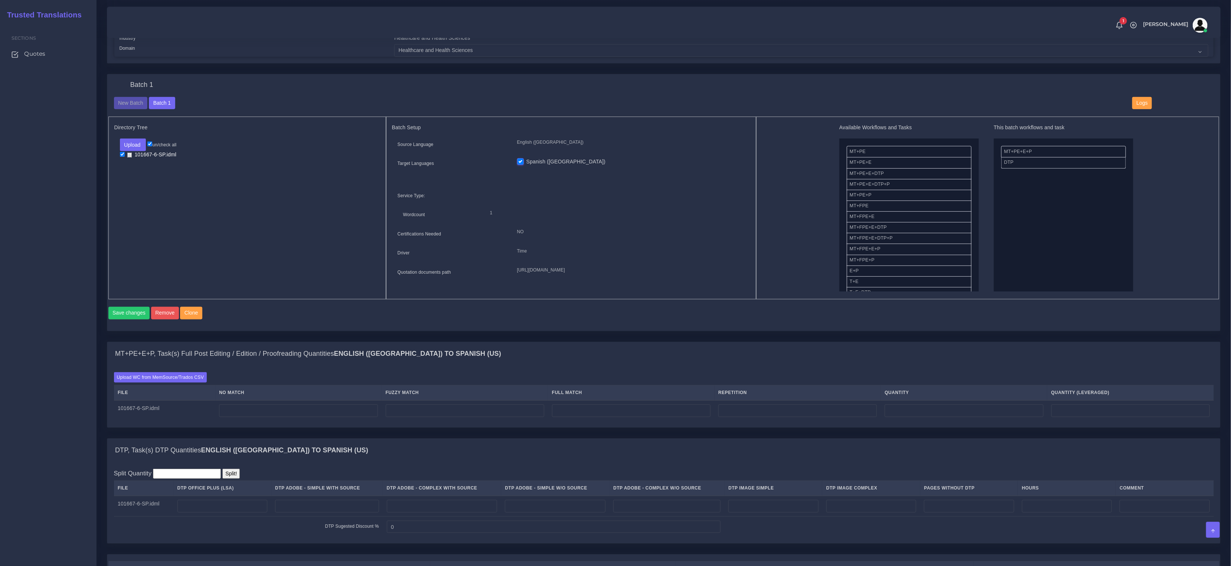  Describe the element at coordinates (424, 272) in the screenshot. I see `label: Quotation documents path` at that location.